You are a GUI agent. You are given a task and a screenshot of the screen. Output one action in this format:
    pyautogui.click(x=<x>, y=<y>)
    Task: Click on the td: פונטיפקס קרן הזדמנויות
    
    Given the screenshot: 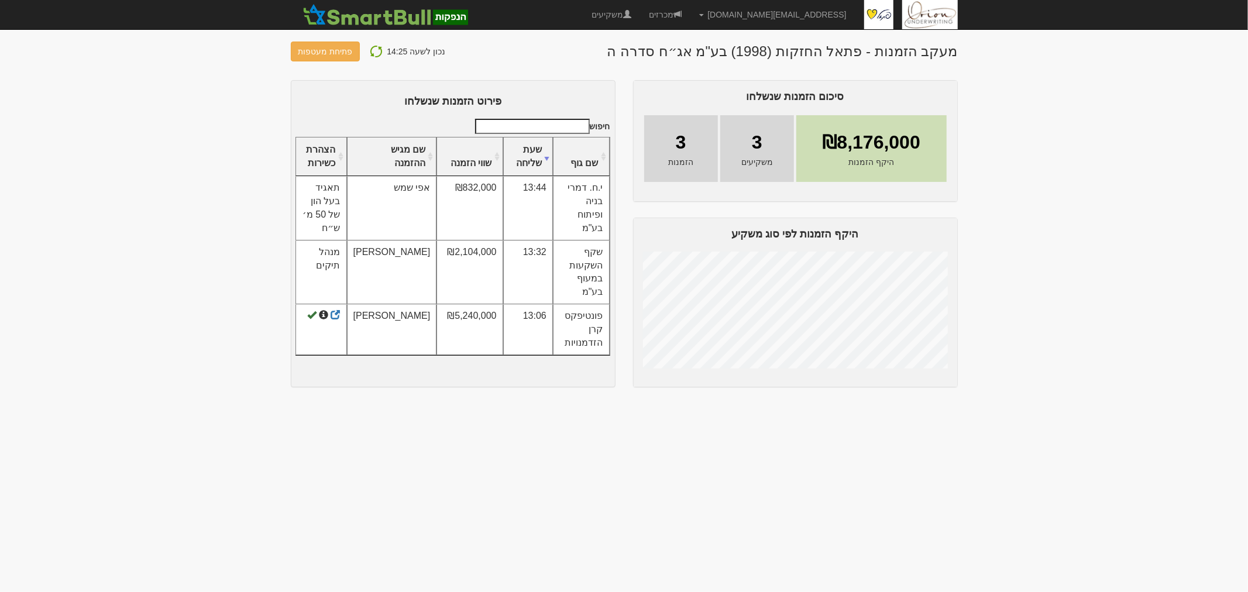 What is the action you would take?
    pyautogui.click(x=581, y=329)
    